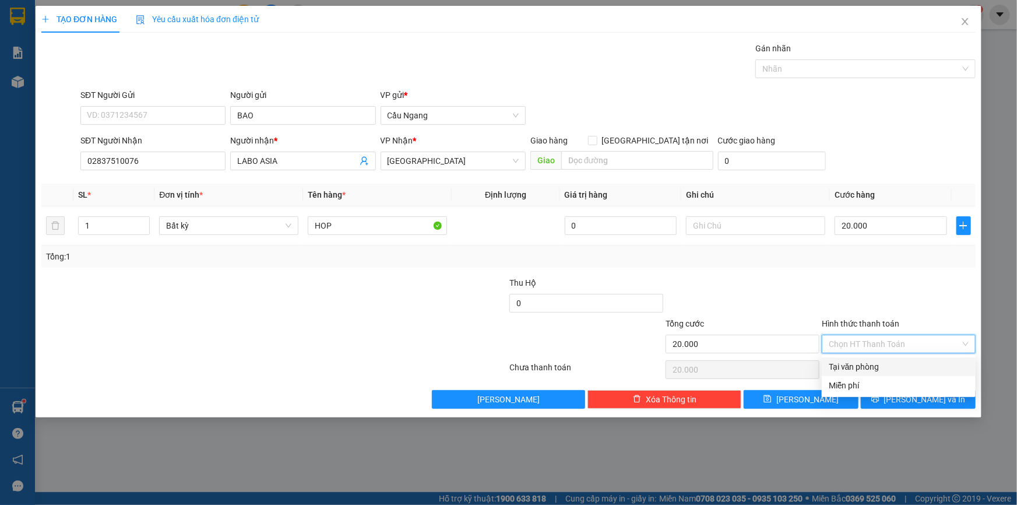 Image resolution: width=1017 pixels, height=505 pixels. What do you see at coordinates (875, 399) in the screenshot?
I see `span: printer` at bounding box center [875, 399].